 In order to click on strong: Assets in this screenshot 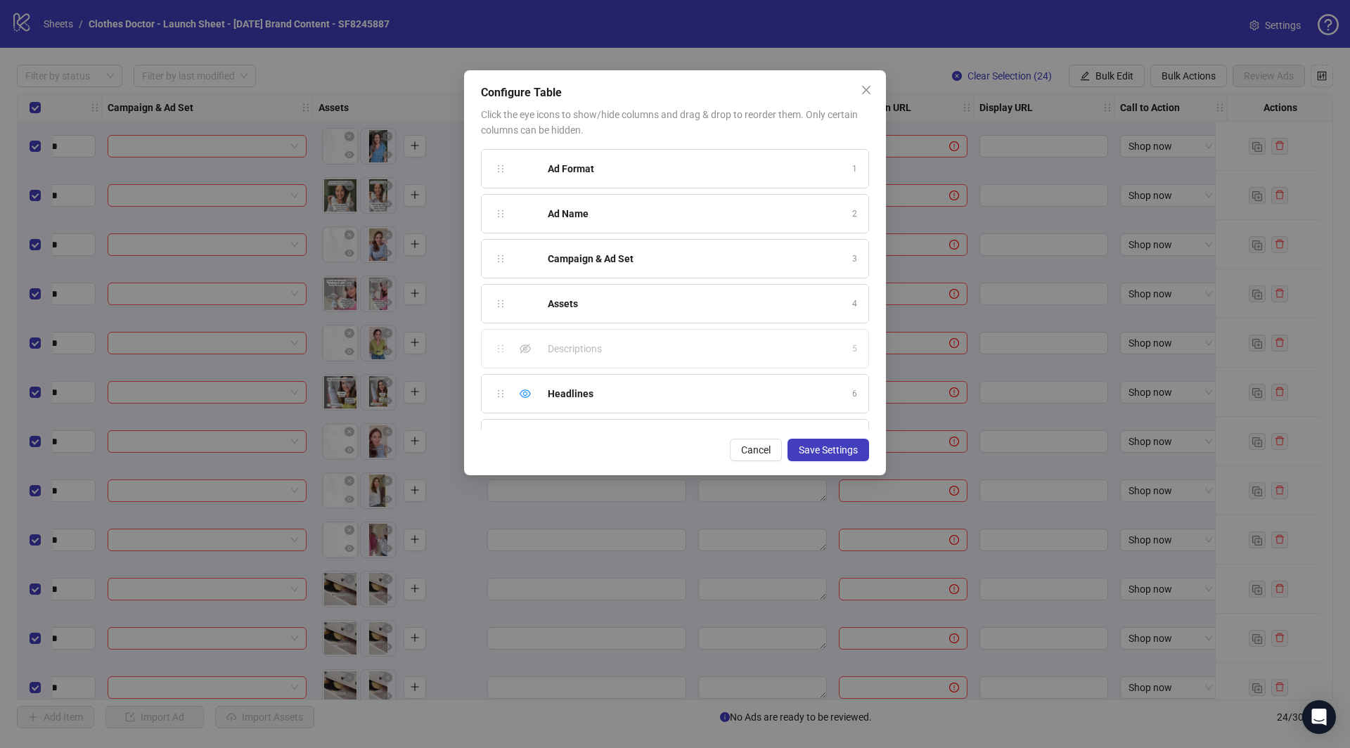, I will do `click(562, 304)`.